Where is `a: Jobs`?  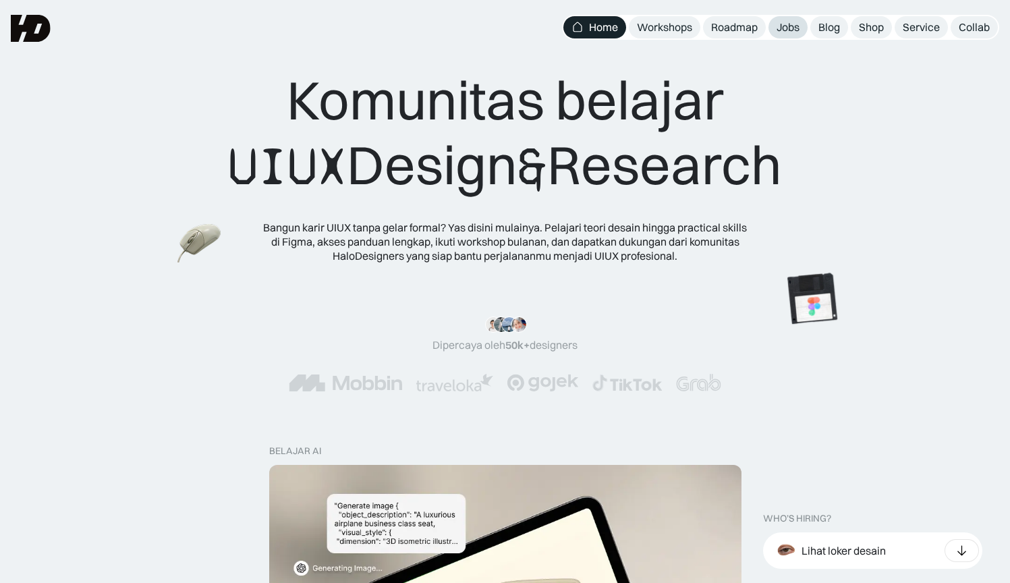 a: Jobs is located at coordinates (788, 27).